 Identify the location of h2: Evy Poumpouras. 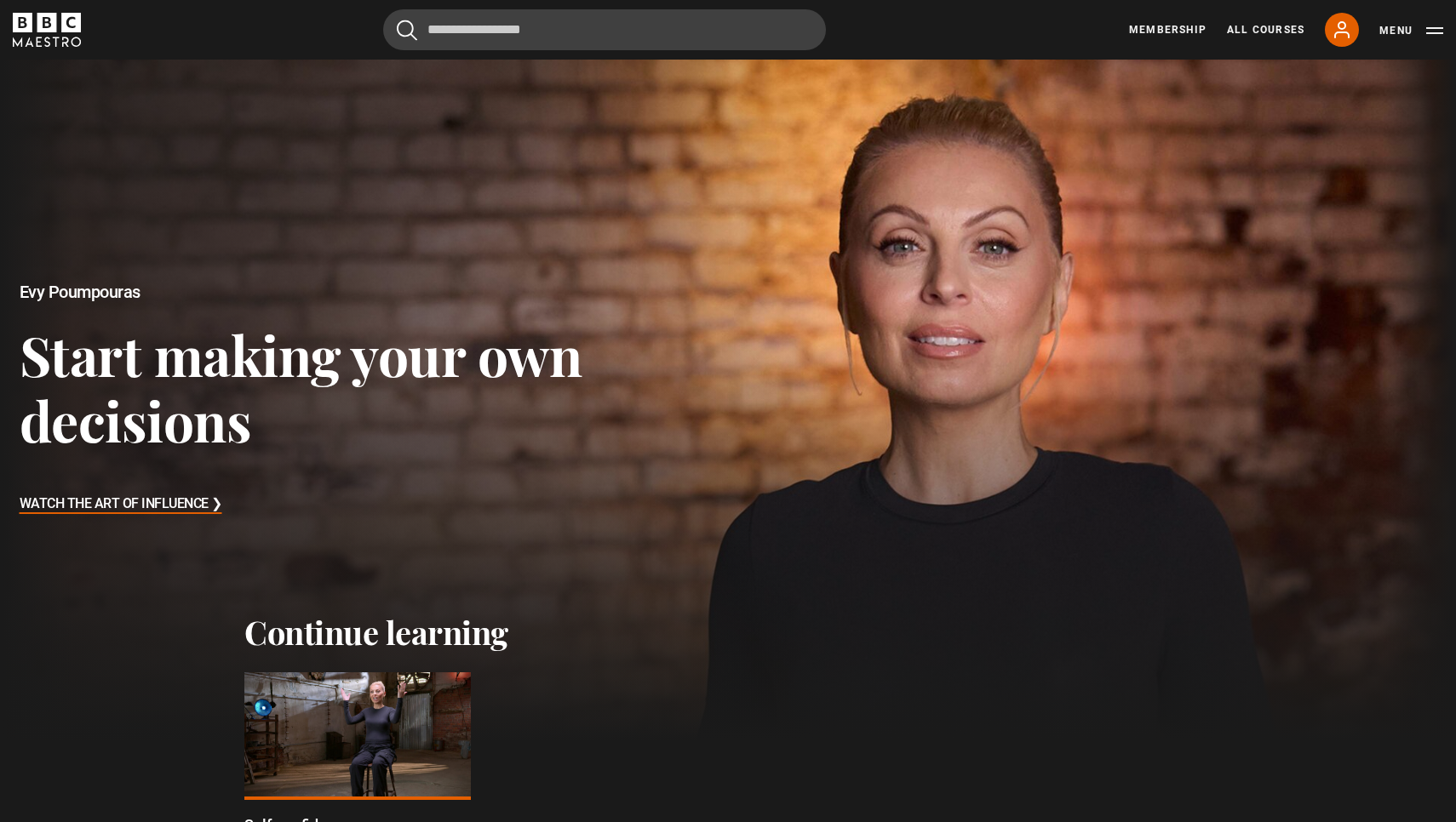
(302, 292).